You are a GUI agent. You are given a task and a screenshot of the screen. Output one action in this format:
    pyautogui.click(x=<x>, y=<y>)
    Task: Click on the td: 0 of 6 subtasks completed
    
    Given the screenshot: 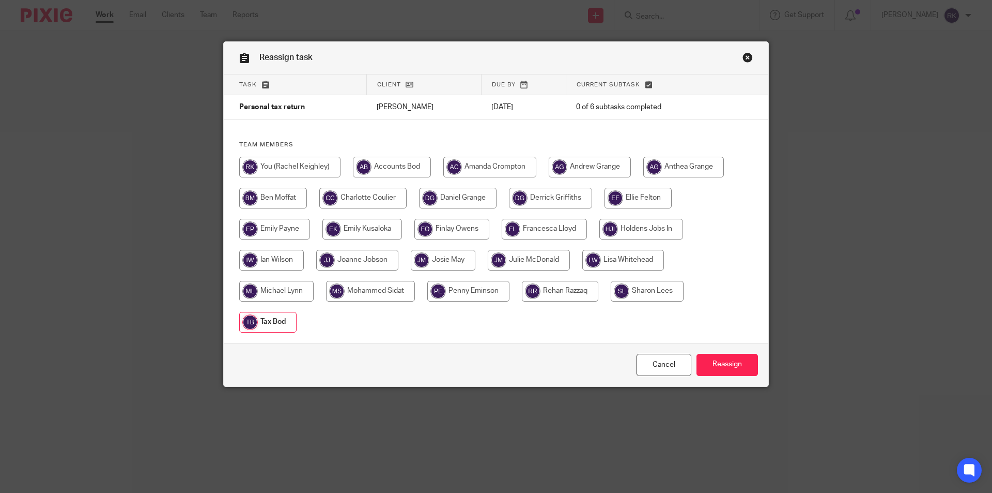 What is the action you would take?
    pyautogui.click(x=644, y=108)
    